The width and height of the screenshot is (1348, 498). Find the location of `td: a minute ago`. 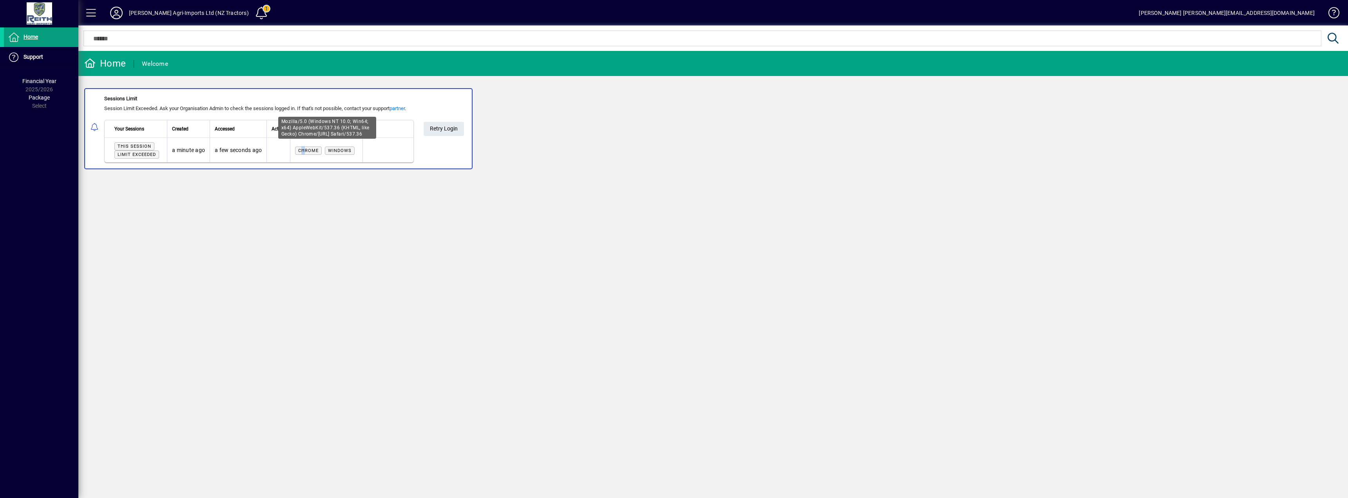

td: a minute ago is located at coordinates (188, 150).